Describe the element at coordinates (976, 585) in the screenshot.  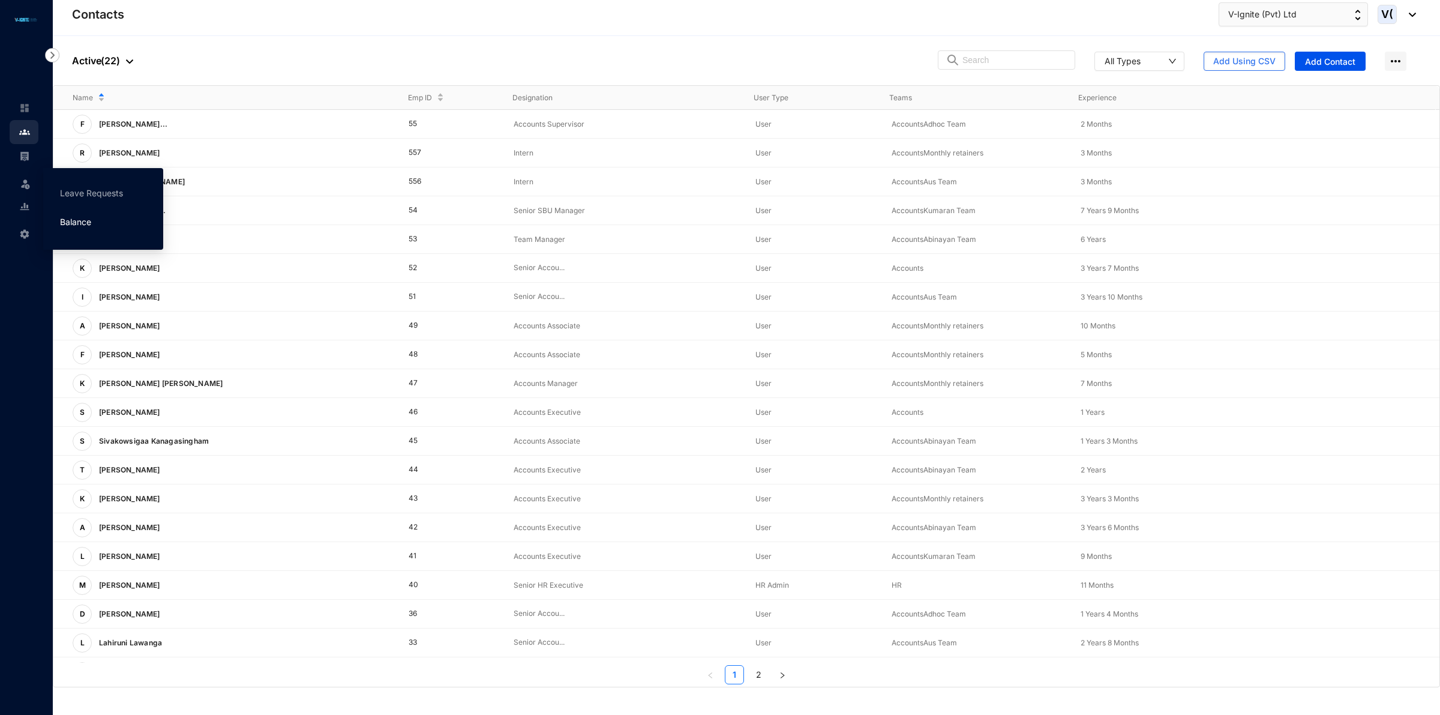
I see `p: HR` at that location.